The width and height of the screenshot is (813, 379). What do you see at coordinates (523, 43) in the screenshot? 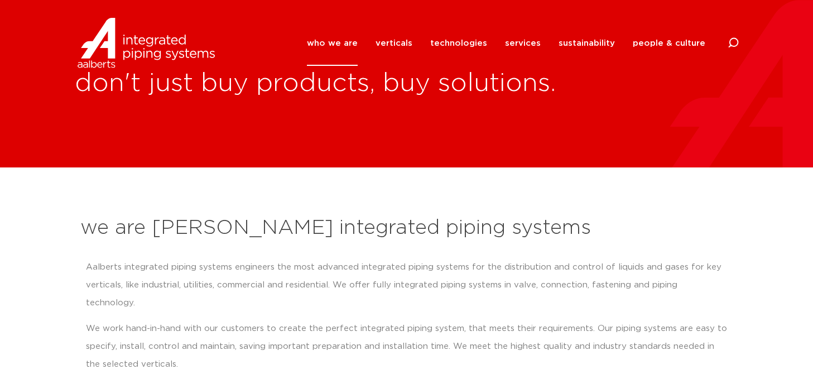
I see `a: services` at bounding box center [523, 43].